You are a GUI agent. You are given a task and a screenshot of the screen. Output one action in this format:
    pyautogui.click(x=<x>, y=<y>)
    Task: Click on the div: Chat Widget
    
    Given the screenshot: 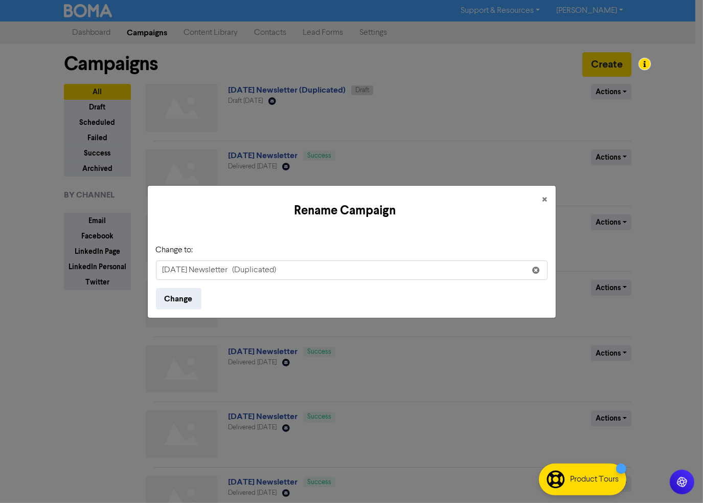 What is the action you would take?
    pyautogui.click(x=677, y=478)
    